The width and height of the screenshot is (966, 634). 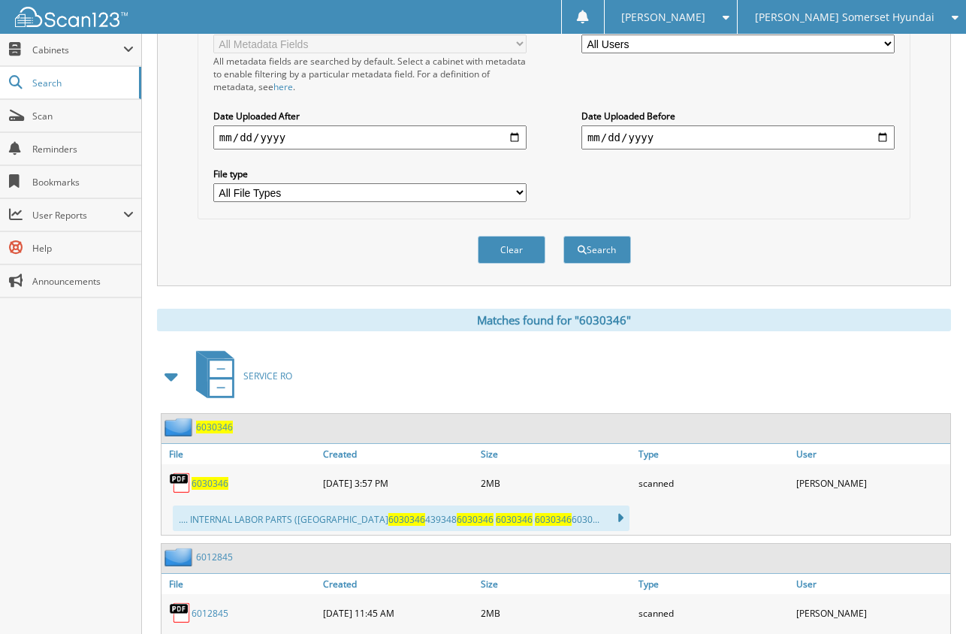 I want to click on a: SERVICE RO, so click(x=240, y=376).